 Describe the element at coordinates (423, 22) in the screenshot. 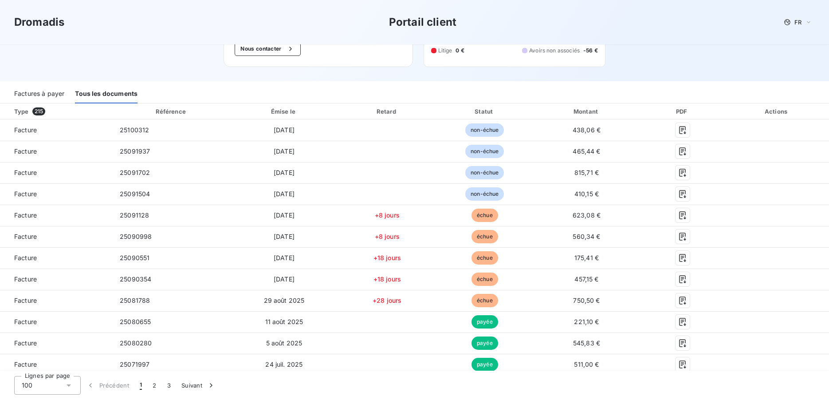

I see `h3: Portail client` at that location.